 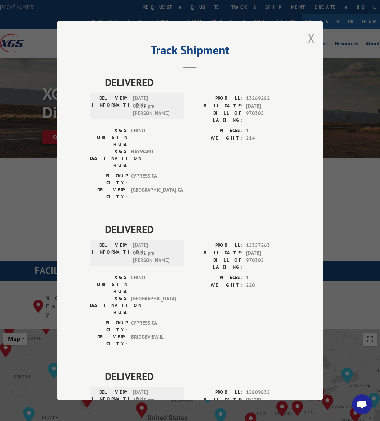 I want to click on span: 15809835, so click(x=268, y=393).